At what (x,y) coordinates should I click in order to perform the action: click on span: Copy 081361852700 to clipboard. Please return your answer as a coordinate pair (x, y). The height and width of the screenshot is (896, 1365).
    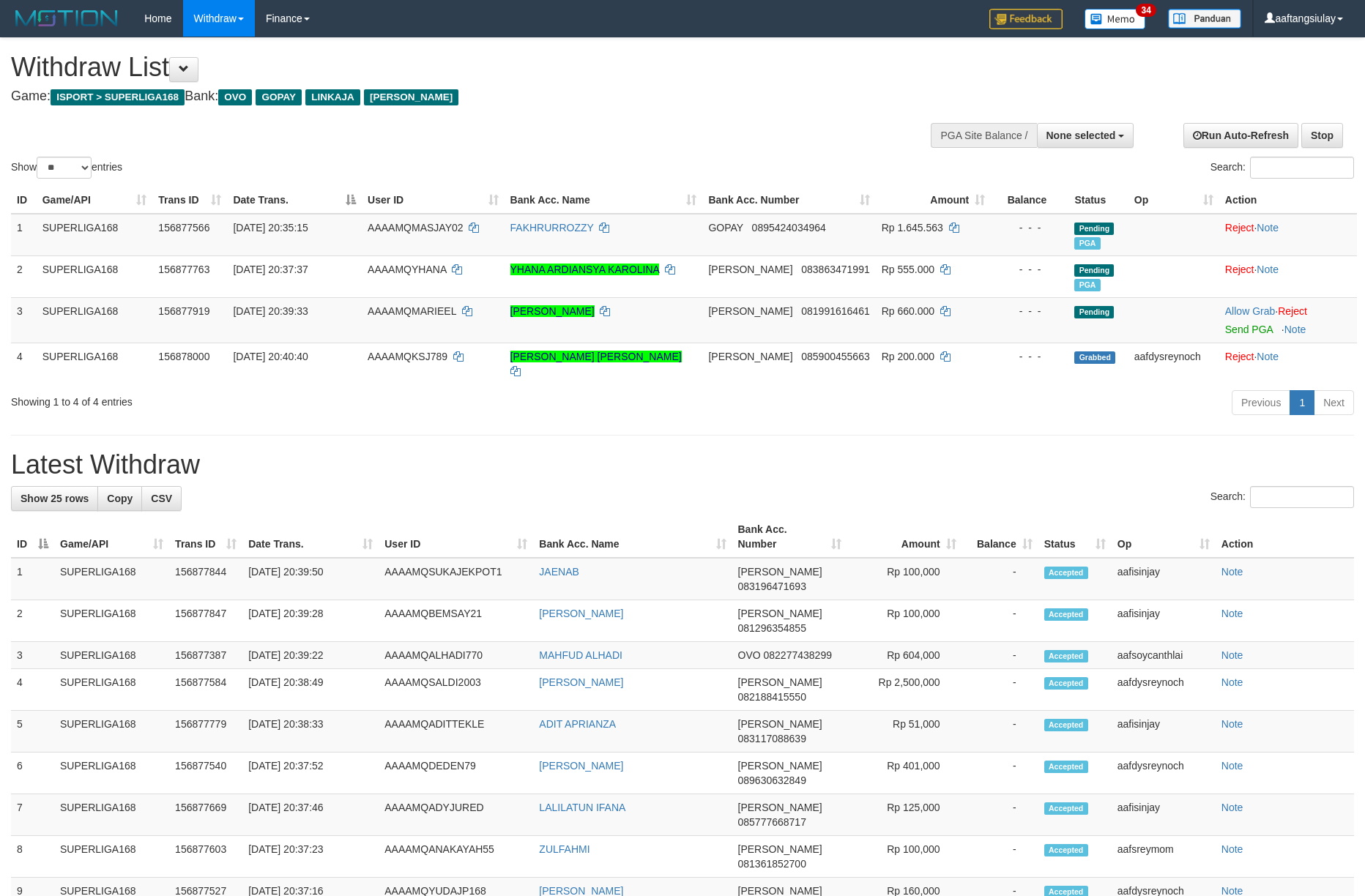
    Looking at the image, I should click on (772, 864).